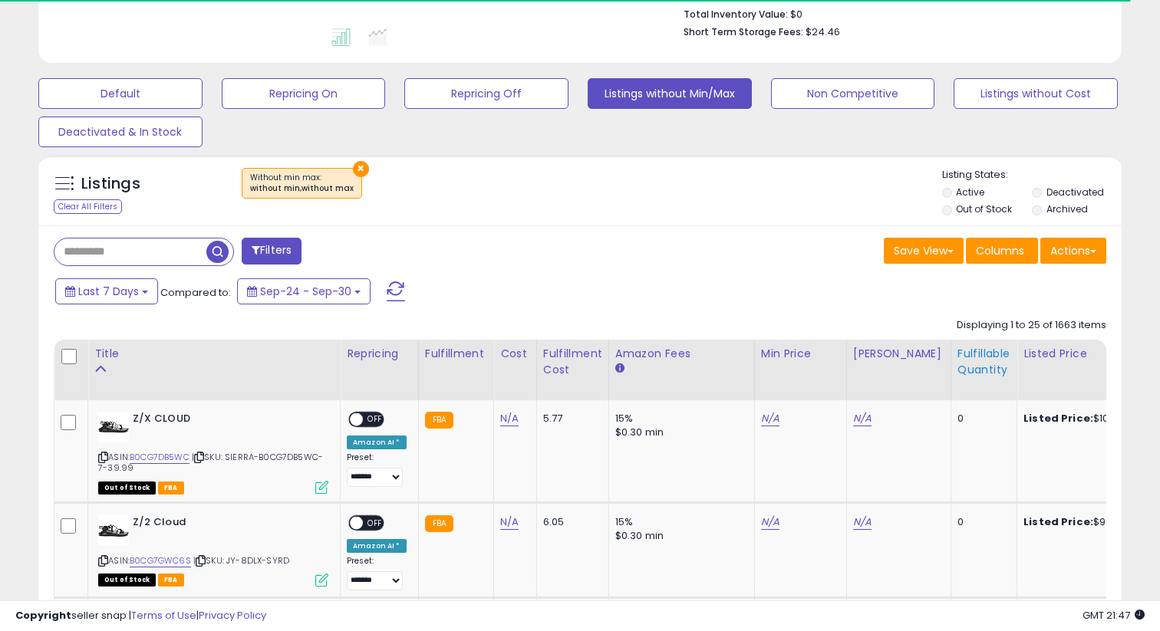  I want to click on label: Archived, so click(1067, 209).